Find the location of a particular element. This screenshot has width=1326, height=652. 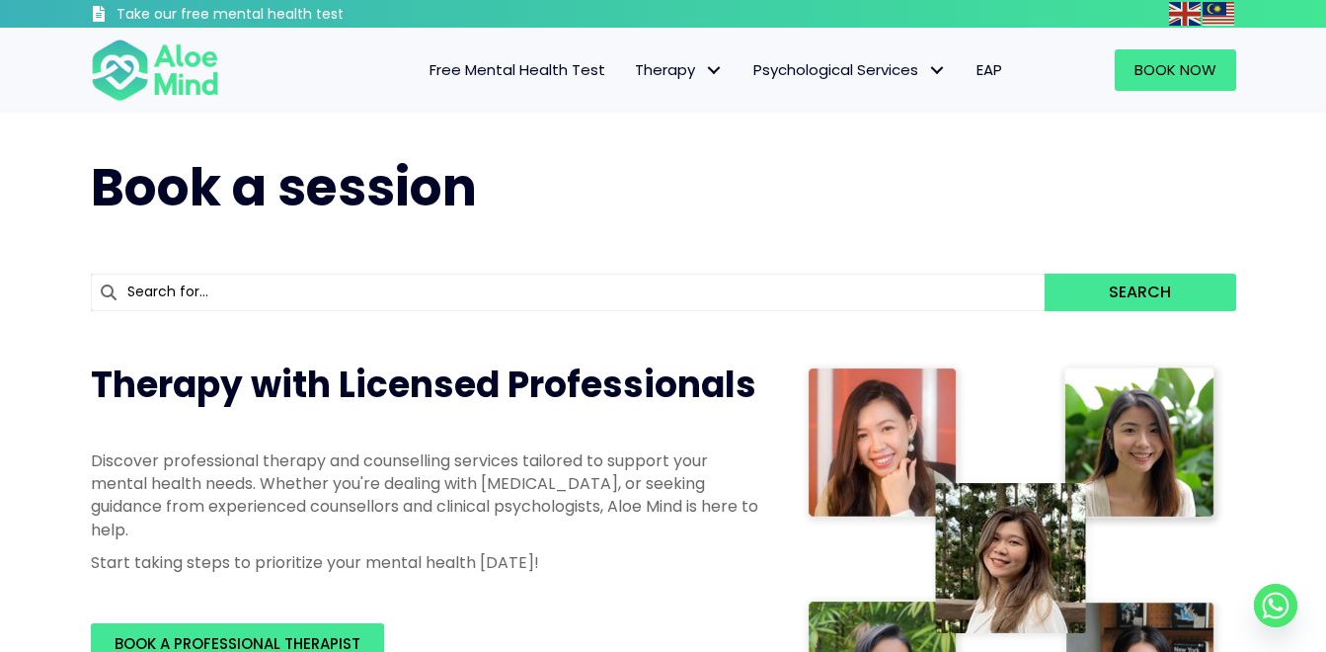

button: Search is located at coordinates (1139, 292).